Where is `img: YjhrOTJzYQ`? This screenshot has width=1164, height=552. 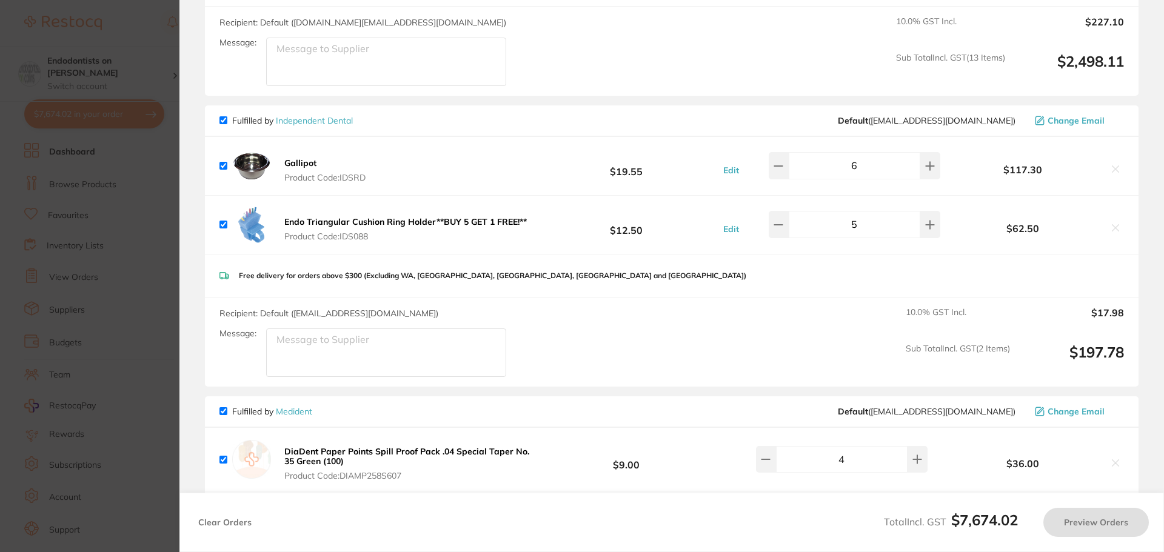 img: YjhrOTJzYQ is located at coordinates (252, 166).